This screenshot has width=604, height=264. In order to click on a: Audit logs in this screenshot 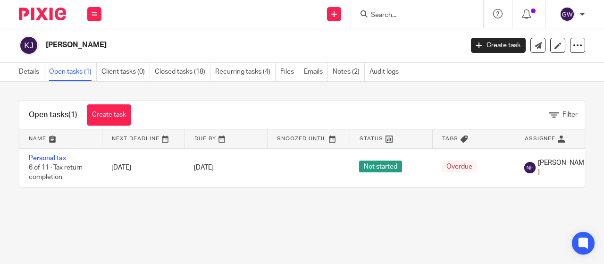, I will do `click(387, 72)`.